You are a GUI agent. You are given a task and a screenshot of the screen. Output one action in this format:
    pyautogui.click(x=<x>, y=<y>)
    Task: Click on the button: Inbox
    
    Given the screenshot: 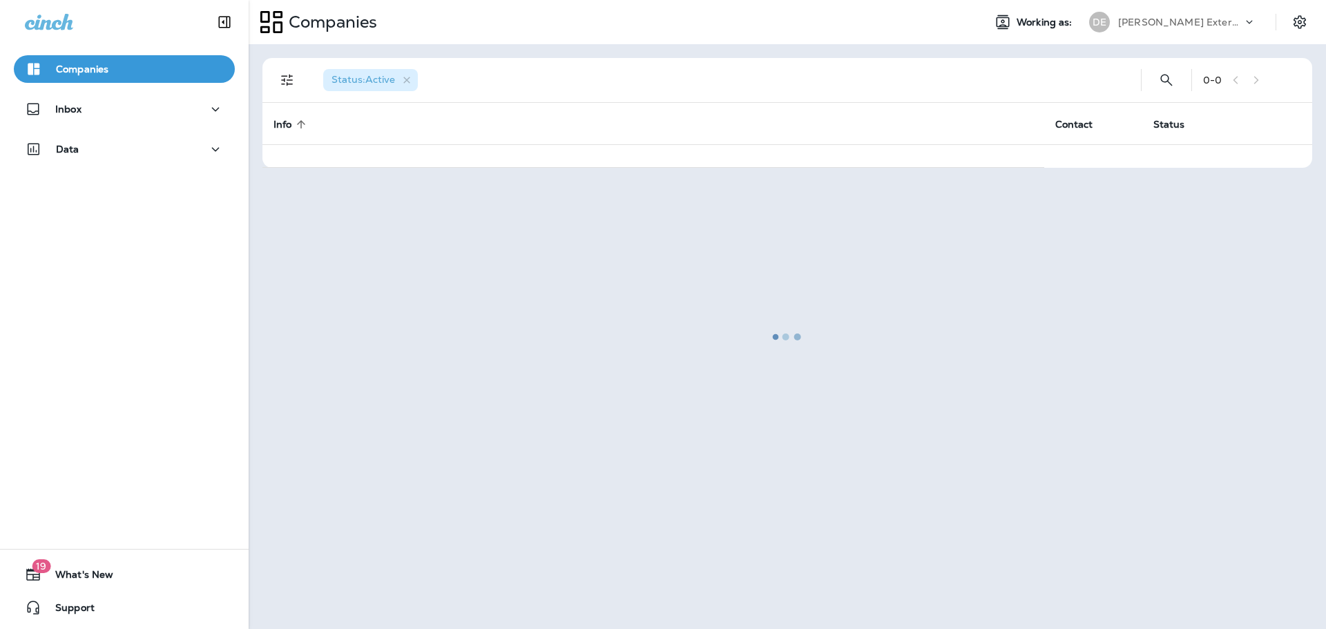 What is the action you would take?
    pyautogui.click(x=124, y=109)
    